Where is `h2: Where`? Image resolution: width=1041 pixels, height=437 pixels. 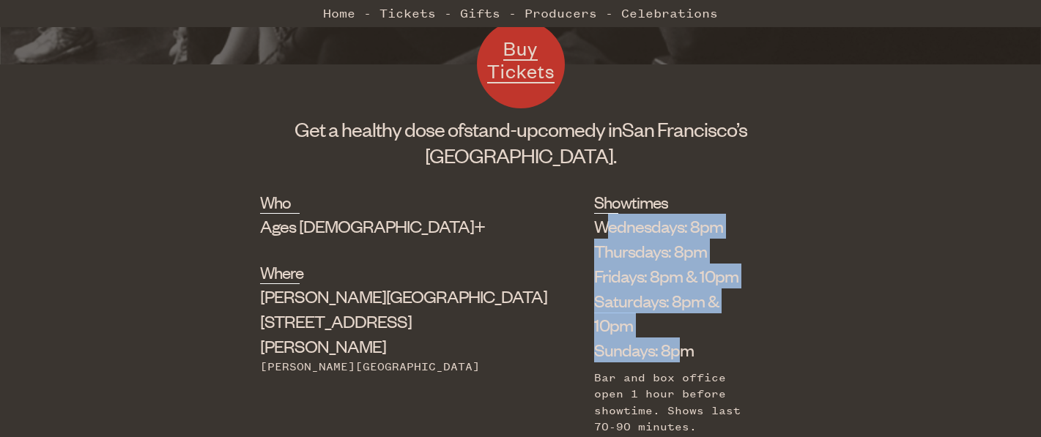 h2: Where is located at coordinates (279, 273).